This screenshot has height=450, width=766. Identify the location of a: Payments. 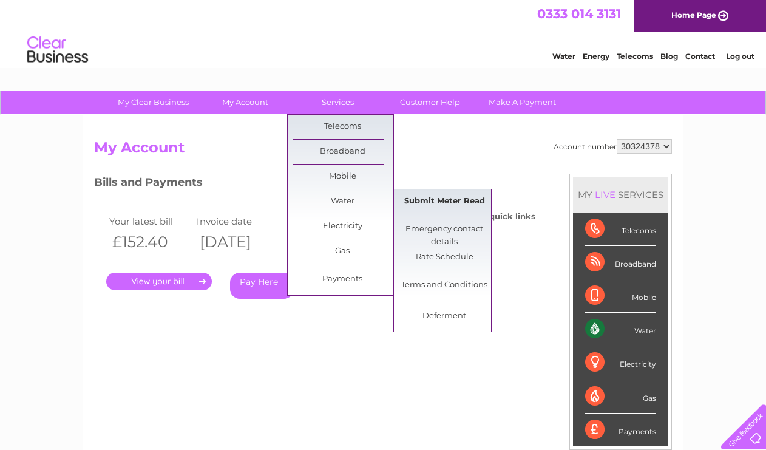
(342, 279).